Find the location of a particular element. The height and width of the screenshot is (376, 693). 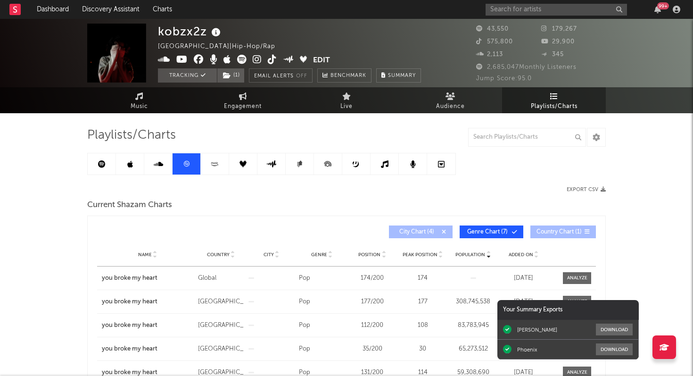

span: Position is located at coordinates (369, 254).